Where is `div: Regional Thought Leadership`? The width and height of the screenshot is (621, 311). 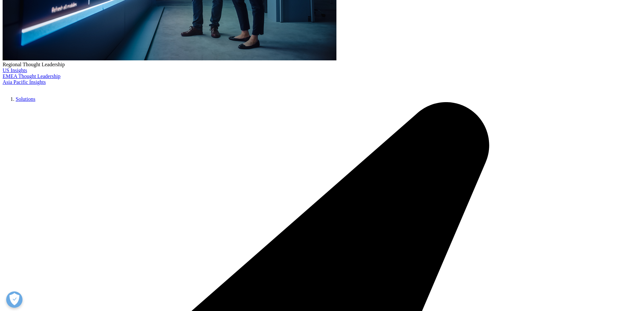 div: Regional Thought Leadership is located at coordinates (310, 65).